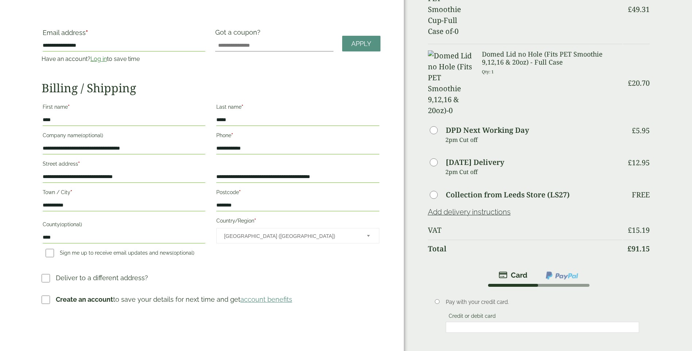  Describe the element at coordinates (525, 248) in the screenshot. I see `th: Total` at that location.